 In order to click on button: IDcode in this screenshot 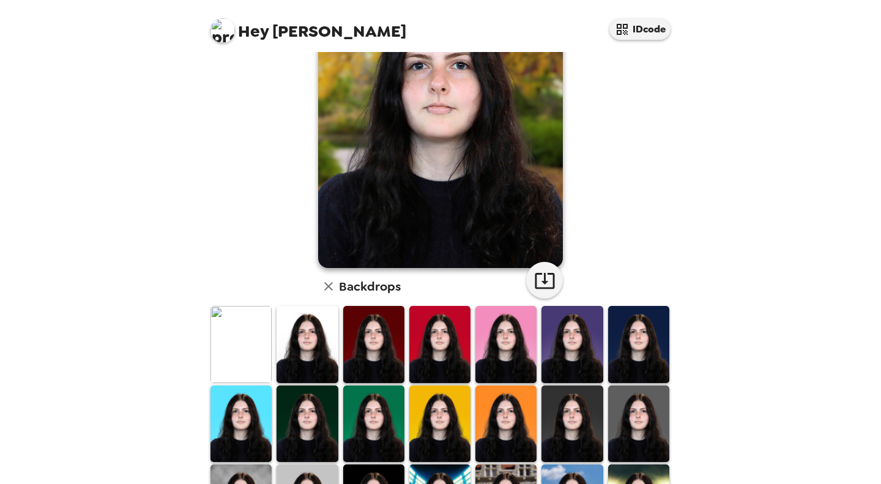, I will do `click(640, 29)`.